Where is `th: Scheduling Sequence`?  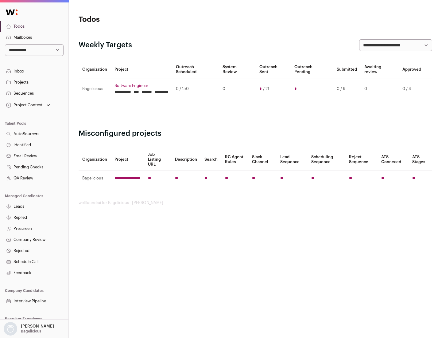 th: Scheduling Sequence is located at coordinates (326, 159).